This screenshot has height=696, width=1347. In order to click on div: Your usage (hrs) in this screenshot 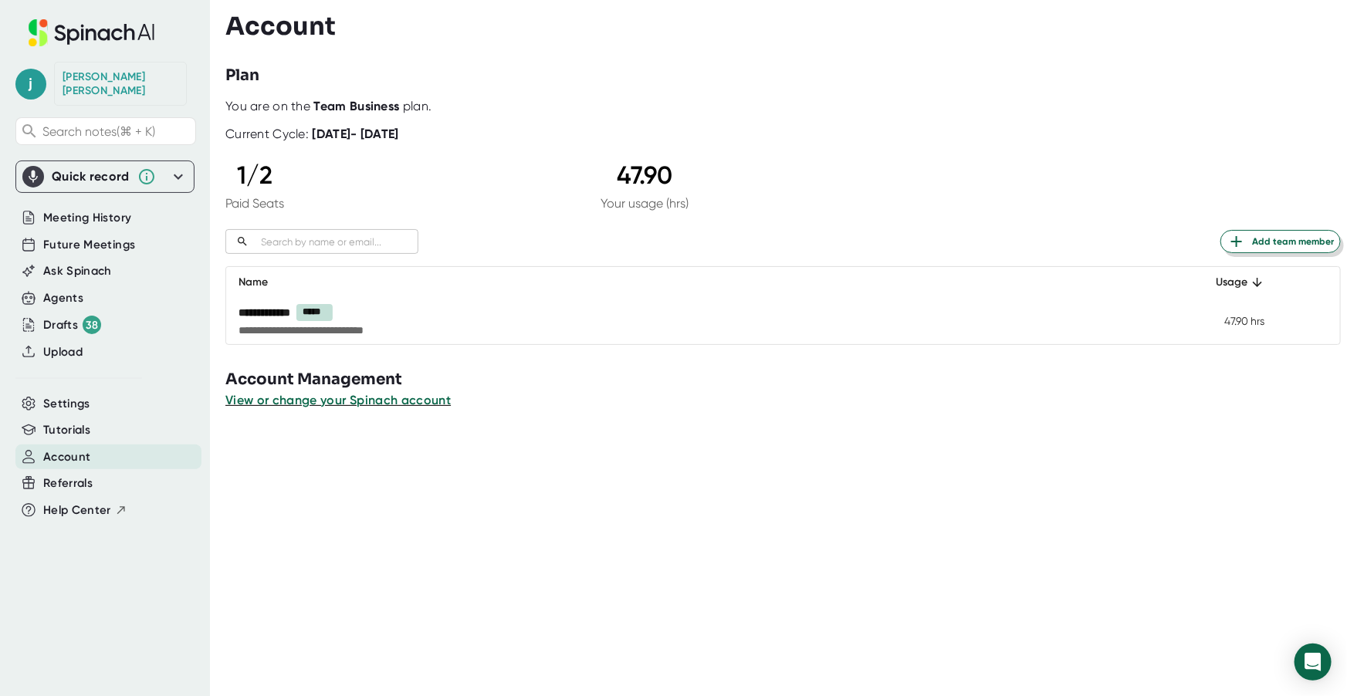, I will do `click(645, 203)`.